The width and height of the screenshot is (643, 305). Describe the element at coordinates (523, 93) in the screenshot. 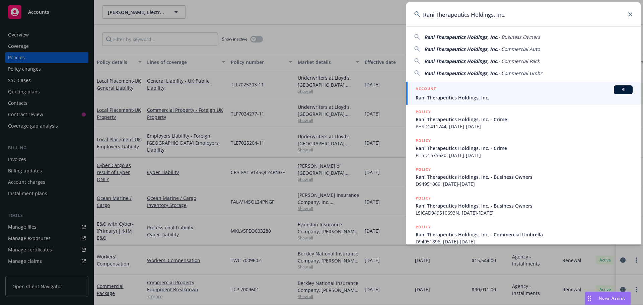

I see `a: ACCOUNTBIRani Therapeutics Holdings, Inc.` at that location.